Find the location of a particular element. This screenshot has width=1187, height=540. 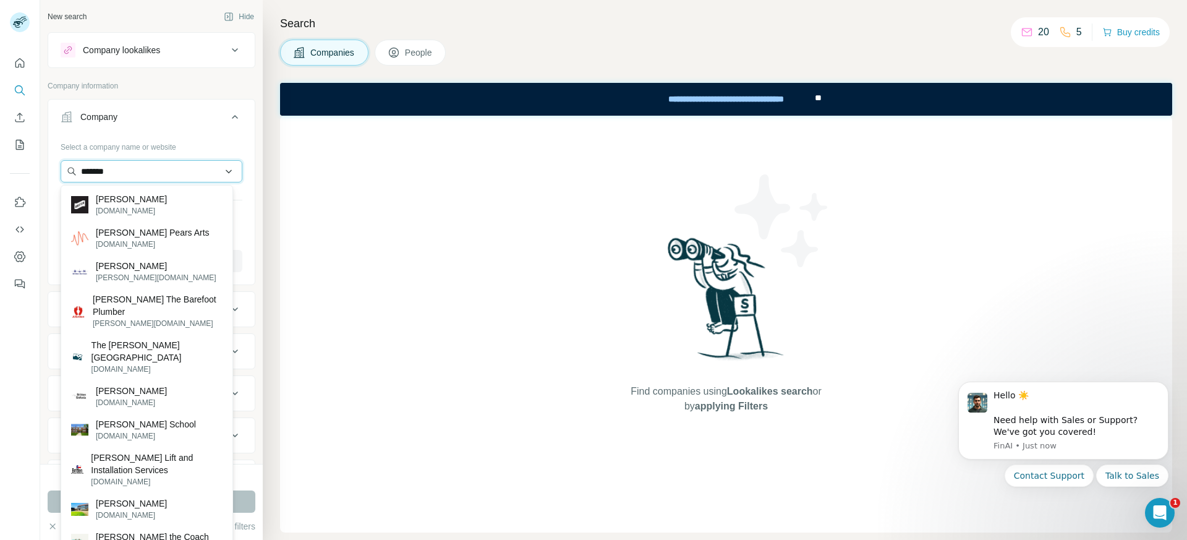

div: Company lookalikes is located at coordinates (121, 50).